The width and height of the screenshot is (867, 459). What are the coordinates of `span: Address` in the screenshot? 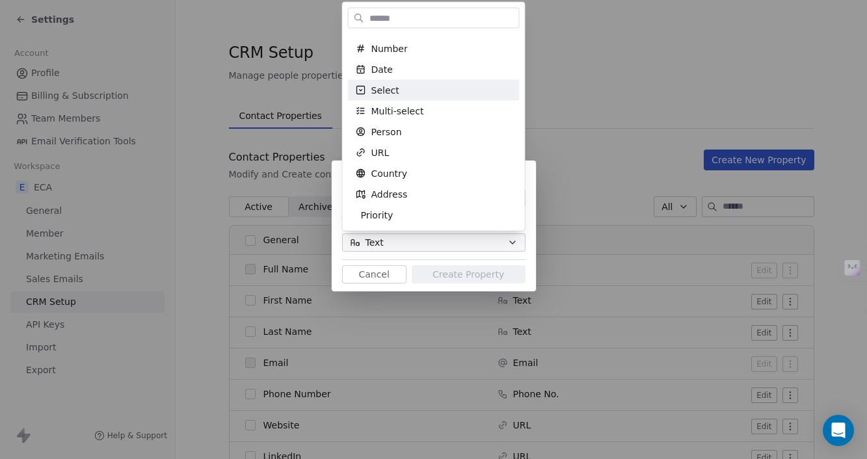 It's located at (390, 194).